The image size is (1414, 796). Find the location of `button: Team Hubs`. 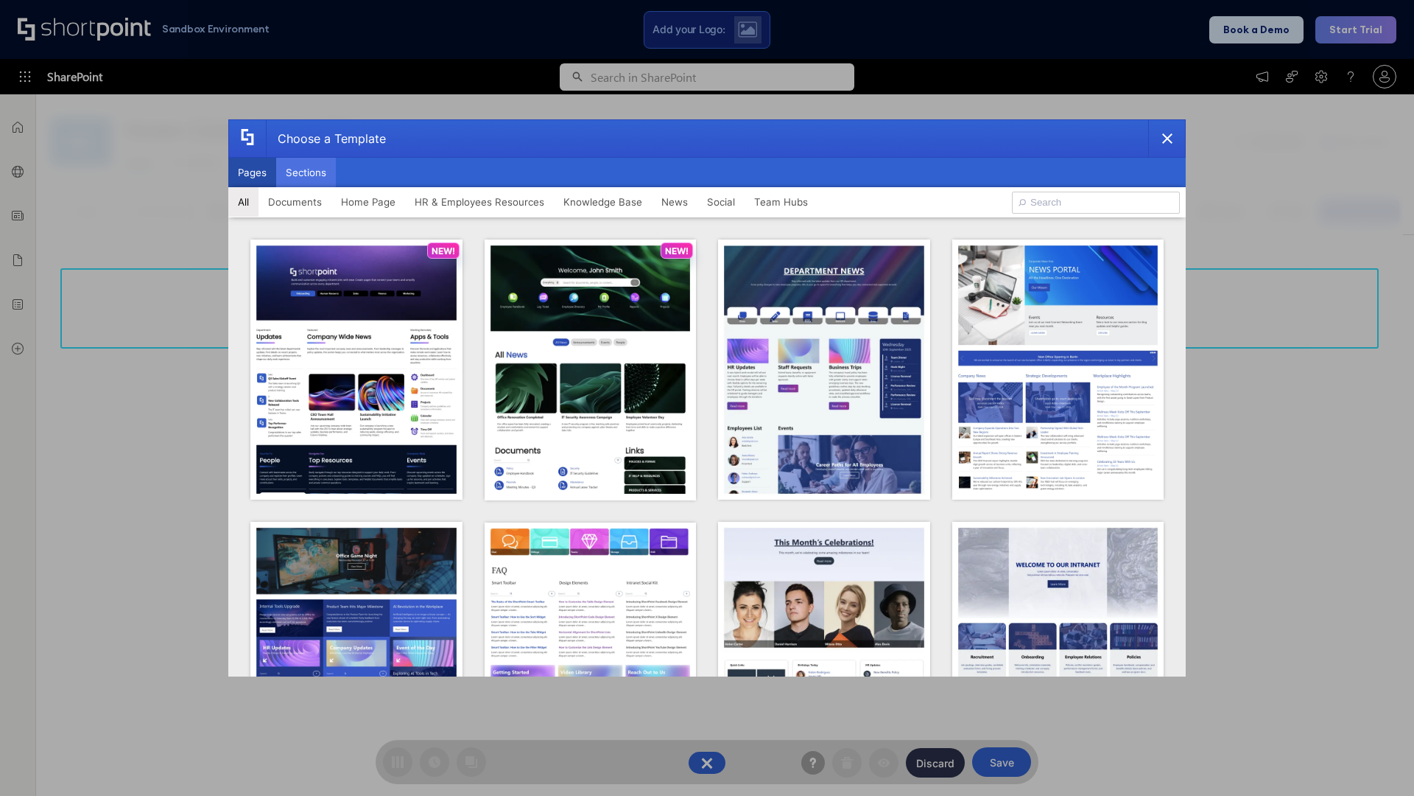

button: Team Hubs is located at coordinates (781, 202).